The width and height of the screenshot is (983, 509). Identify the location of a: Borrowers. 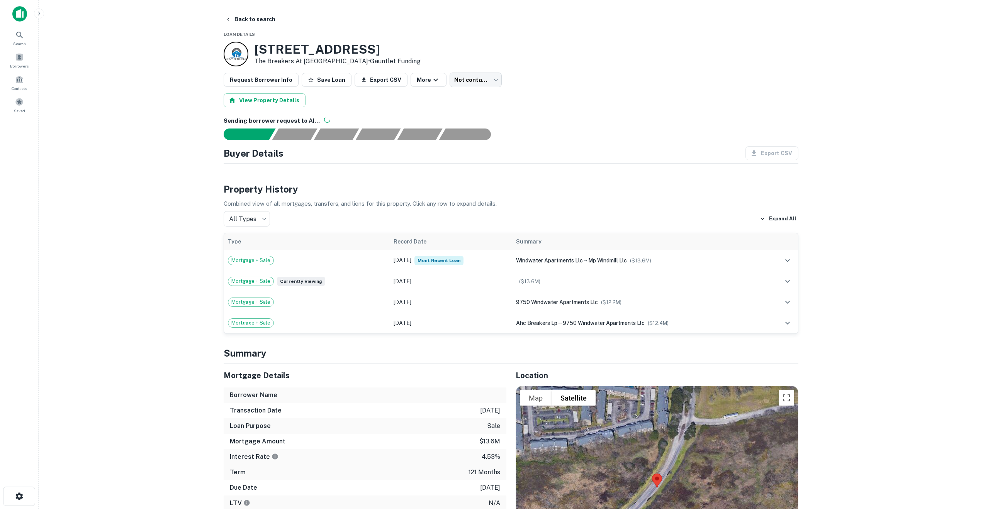
(19, 60).